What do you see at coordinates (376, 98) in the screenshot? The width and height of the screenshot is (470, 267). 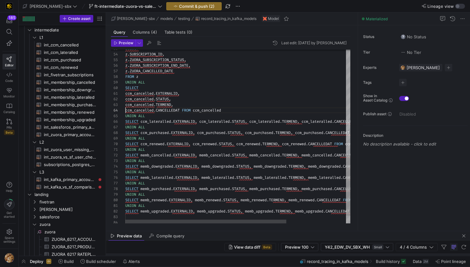 I see `span: Show in Asset Catalog` at bounding box center [376, 98].